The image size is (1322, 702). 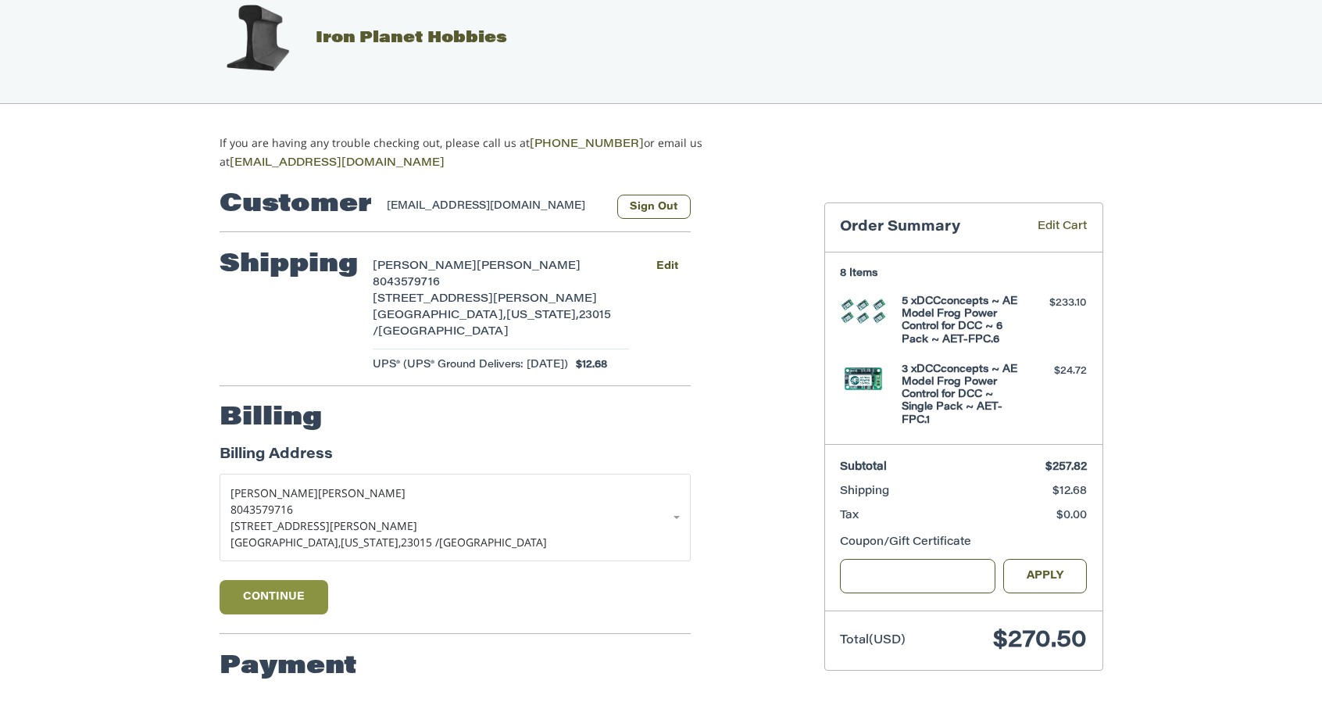 What do you see at coordinates (1066, 467) in the screenshot?
I see `span: $257.82` at bounding box center [1066, 467].